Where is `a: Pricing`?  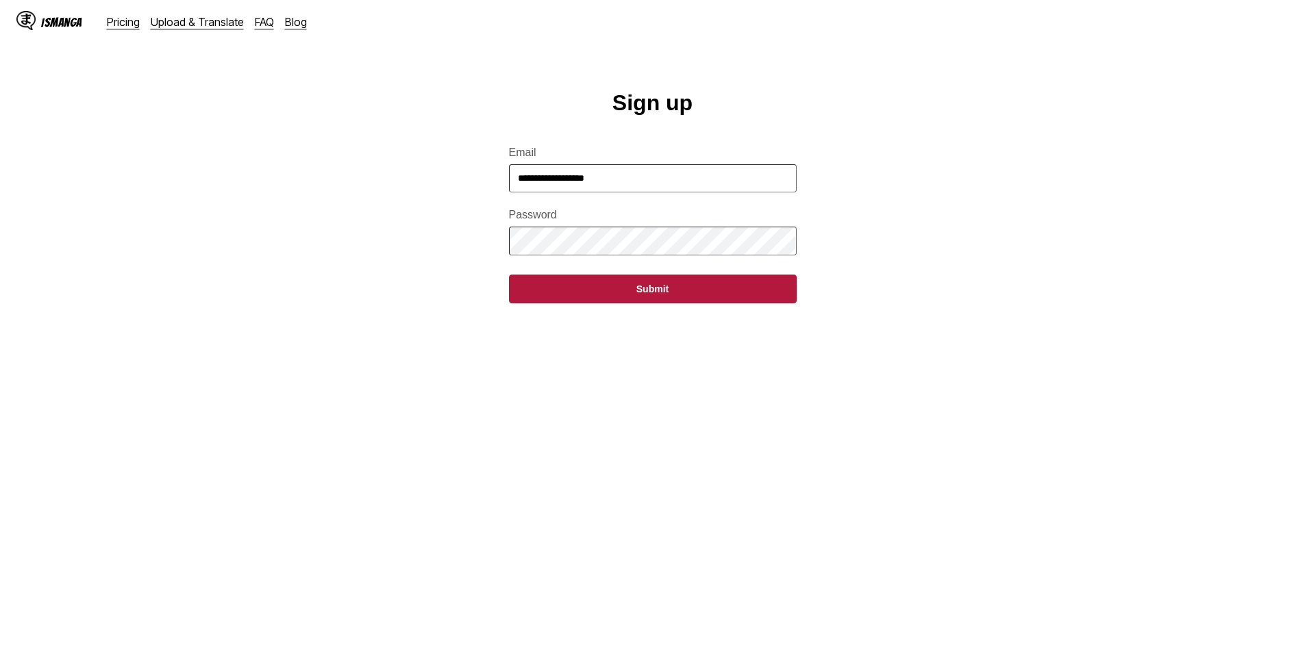 a: Pricing is located at coordinates (123, 22).